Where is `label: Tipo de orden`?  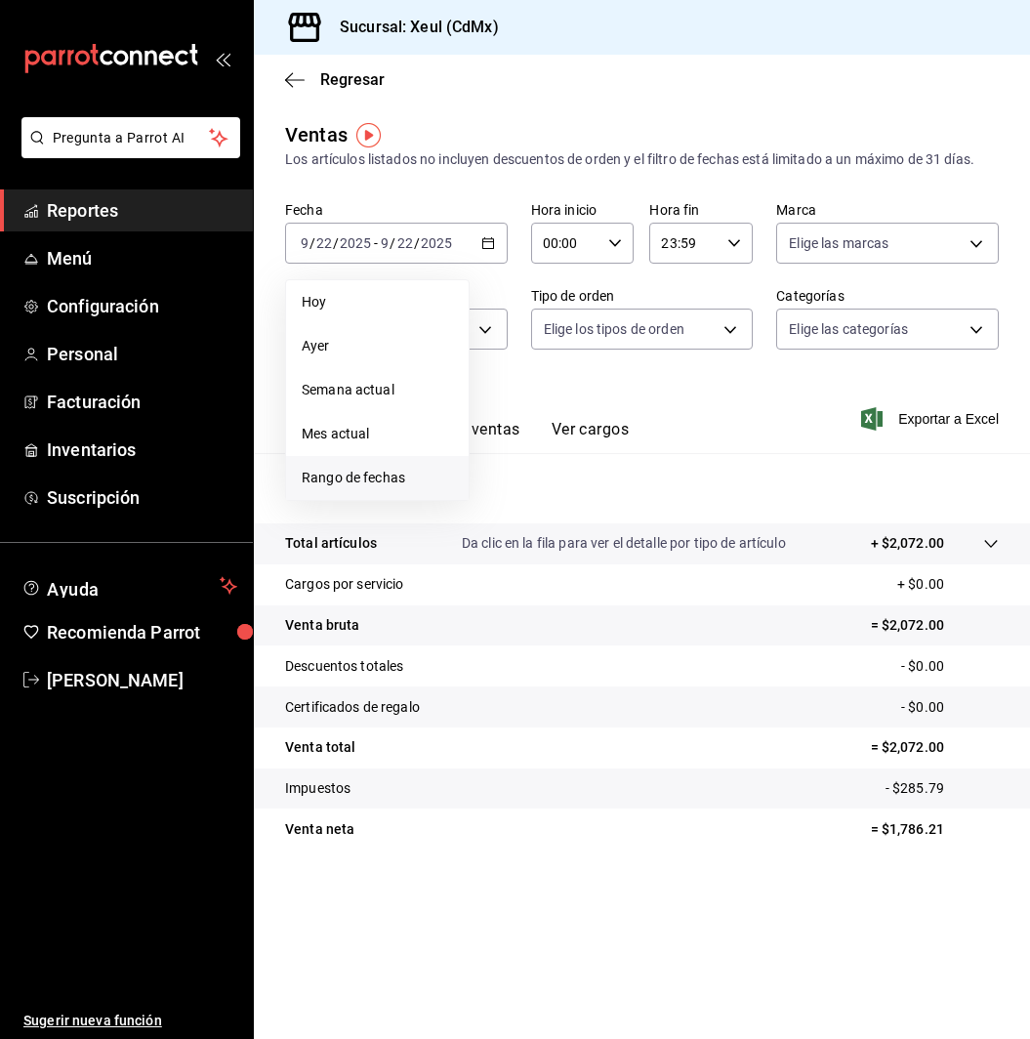 label: Tipo de orden is located at coordinates (643, 296).